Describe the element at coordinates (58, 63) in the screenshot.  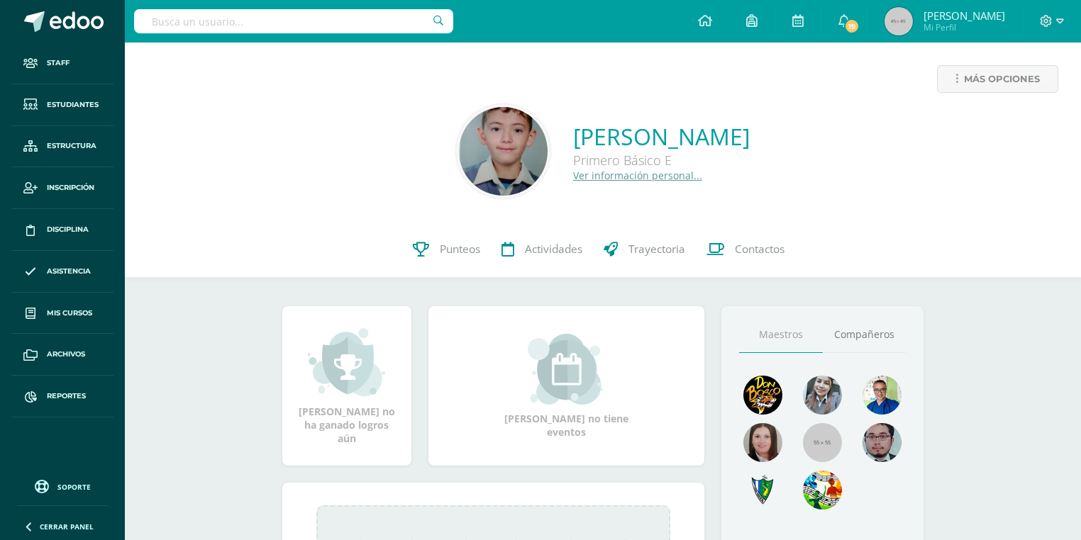
I see `span: Staff` at that location.